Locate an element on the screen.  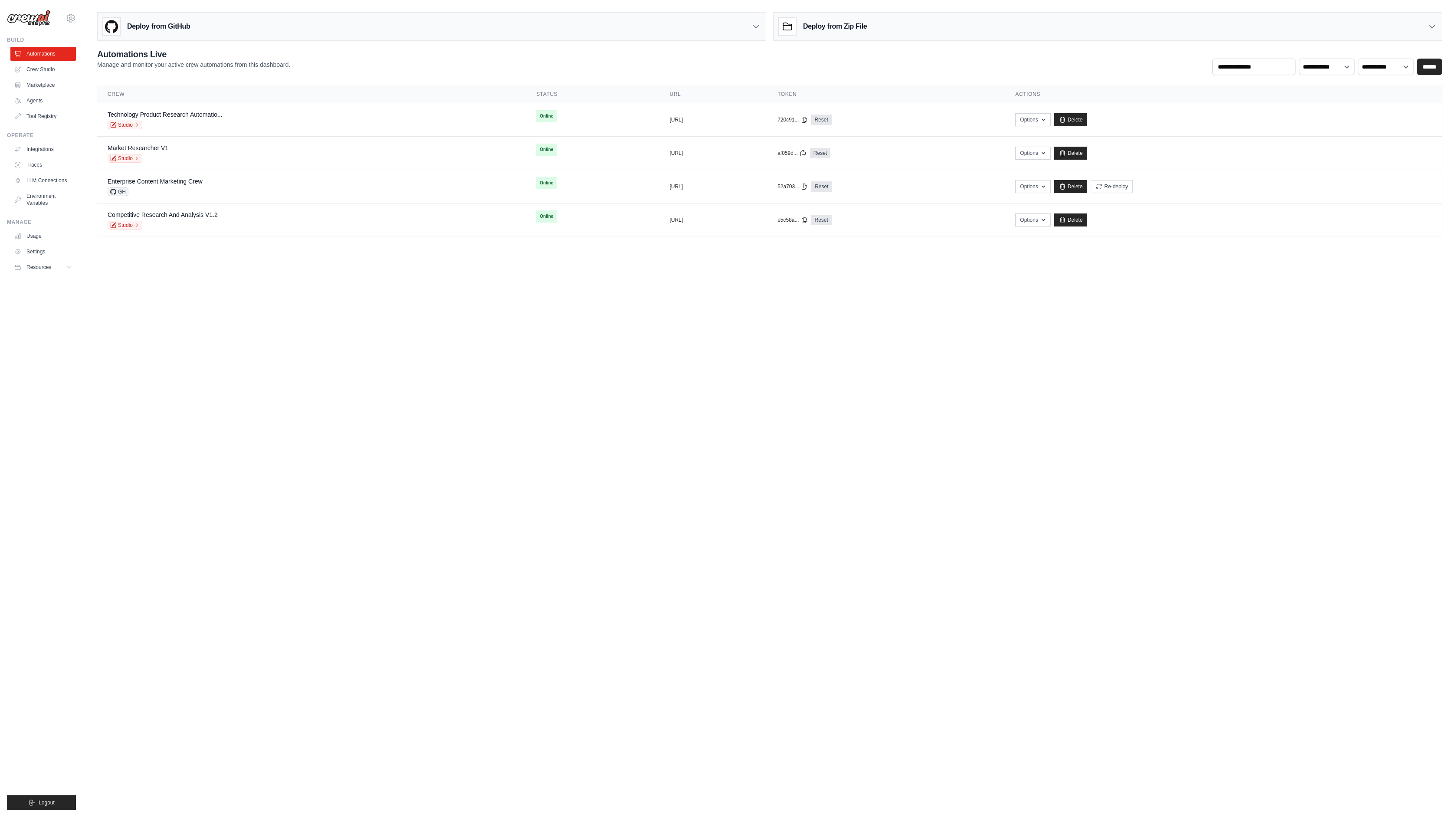
a: Crew Studio is located at coordinates (43, 70).